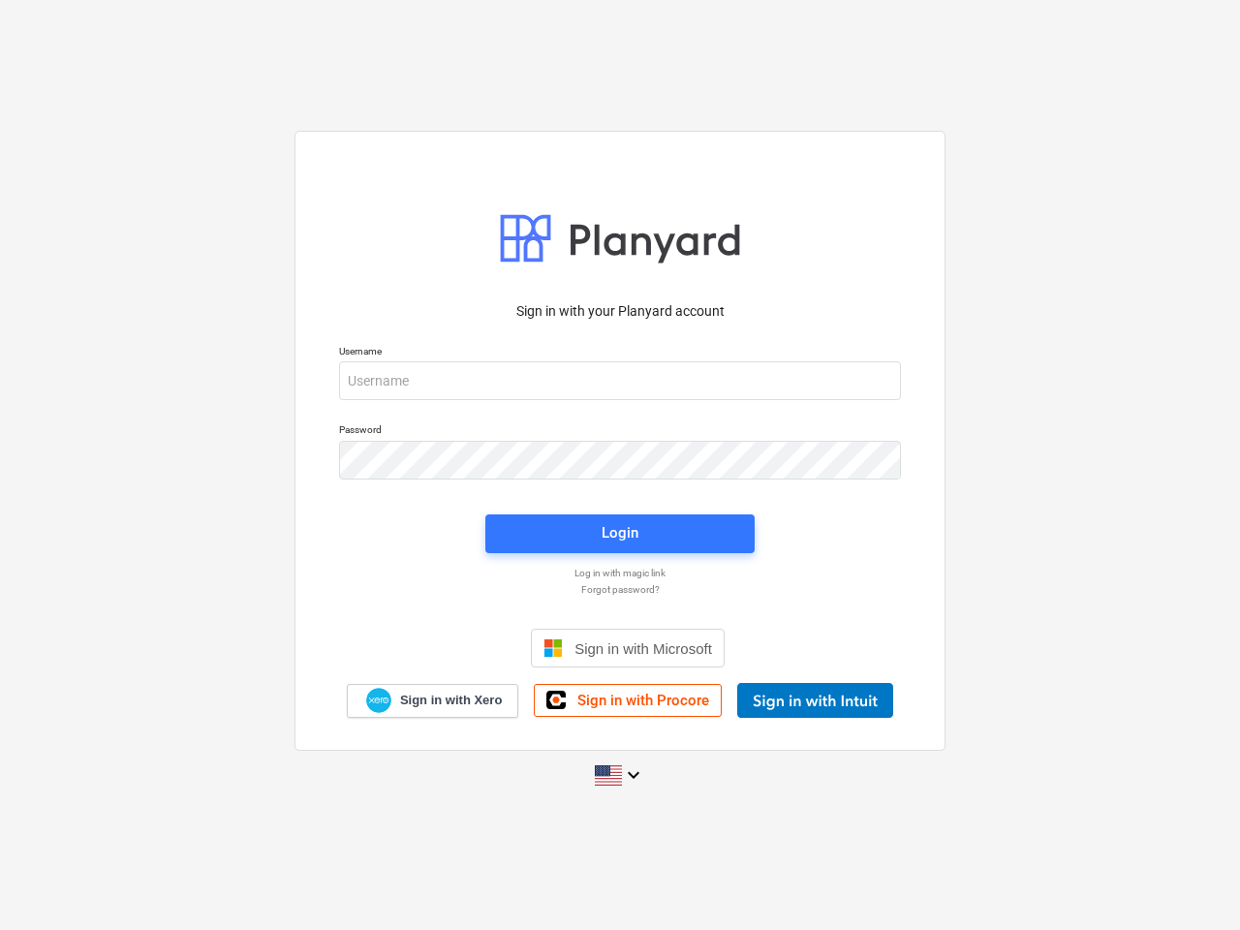 This screenshot has width=1240, height=930. What do you see at coordinates (620, 311) in the screenshot?
I see `p: Sign in with your Planyard account` at bounding box center [620, 311].